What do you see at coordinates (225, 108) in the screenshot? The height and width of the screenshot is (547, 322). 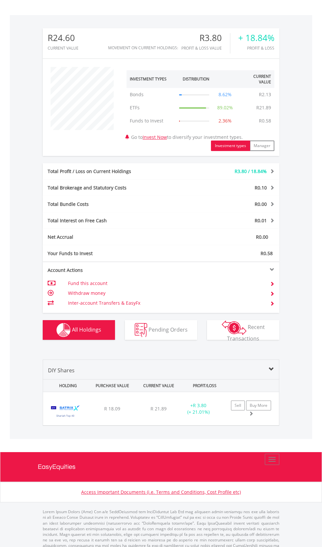 I see `td: 89.02%` at bounding box center [225, 108].